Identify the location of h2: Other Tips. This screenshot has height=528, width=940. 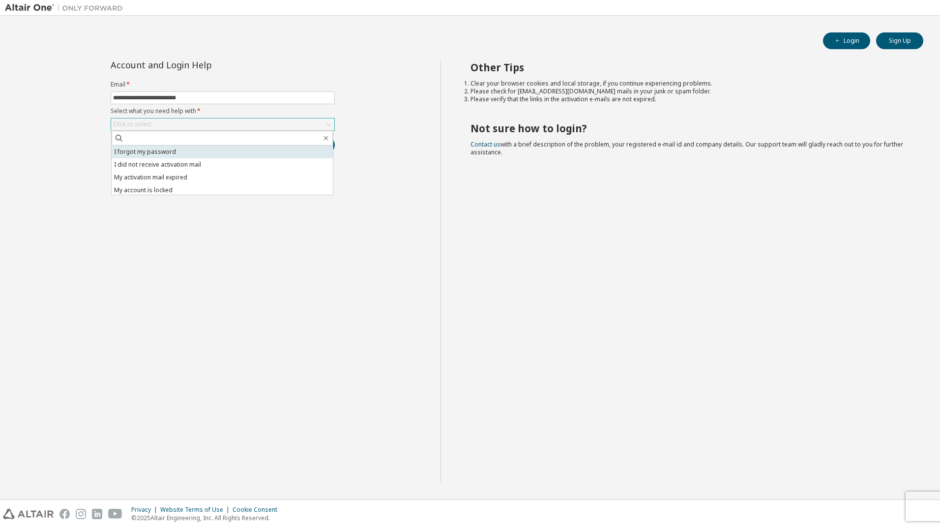
(689, 67).